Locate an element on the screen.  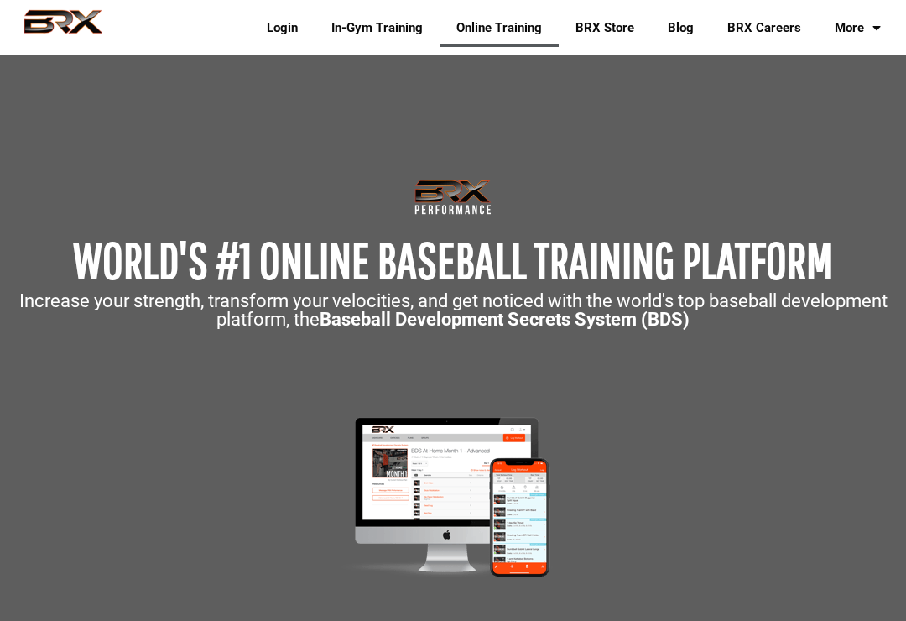
span: WORLD'S #1 ONLINE BASEBALL TRAINING PLATFORM is located at coordinates (453, 259).